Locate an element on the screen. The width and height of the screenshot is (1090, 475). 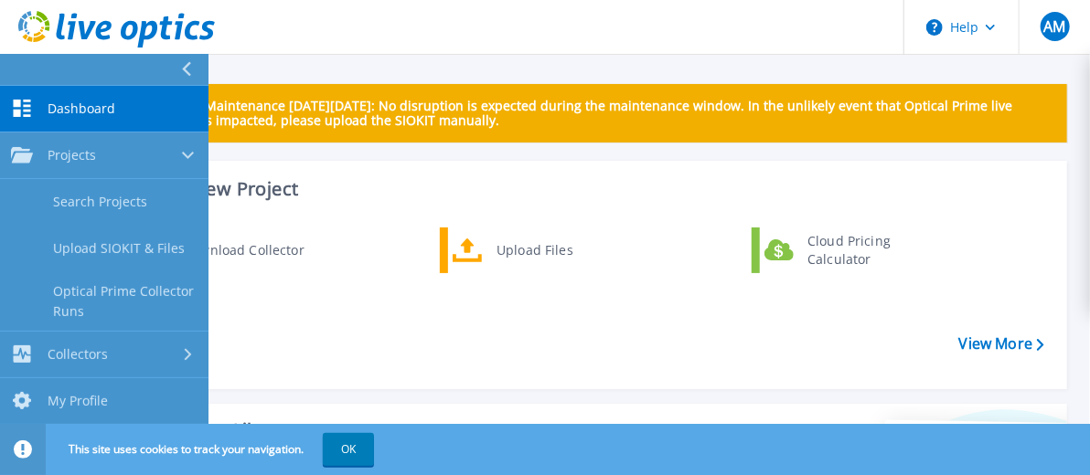
button: OK is located at coordinates (348, 450).